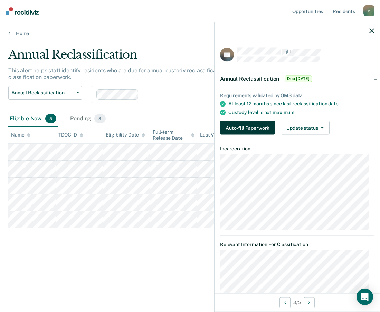 This screenshot has width=380, height=312. I want to click on div: Eligibility Date, so click(125, 135).